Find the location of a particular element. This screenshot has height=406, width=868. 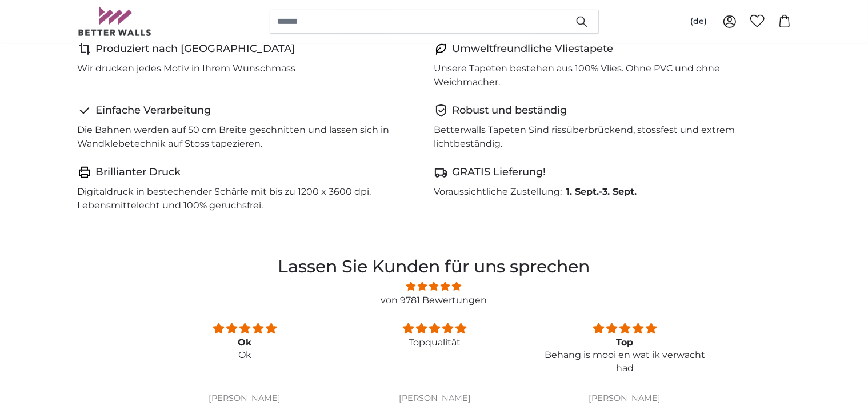

h4: Einfache Verarbeitung is located at coordinates (154, 111).